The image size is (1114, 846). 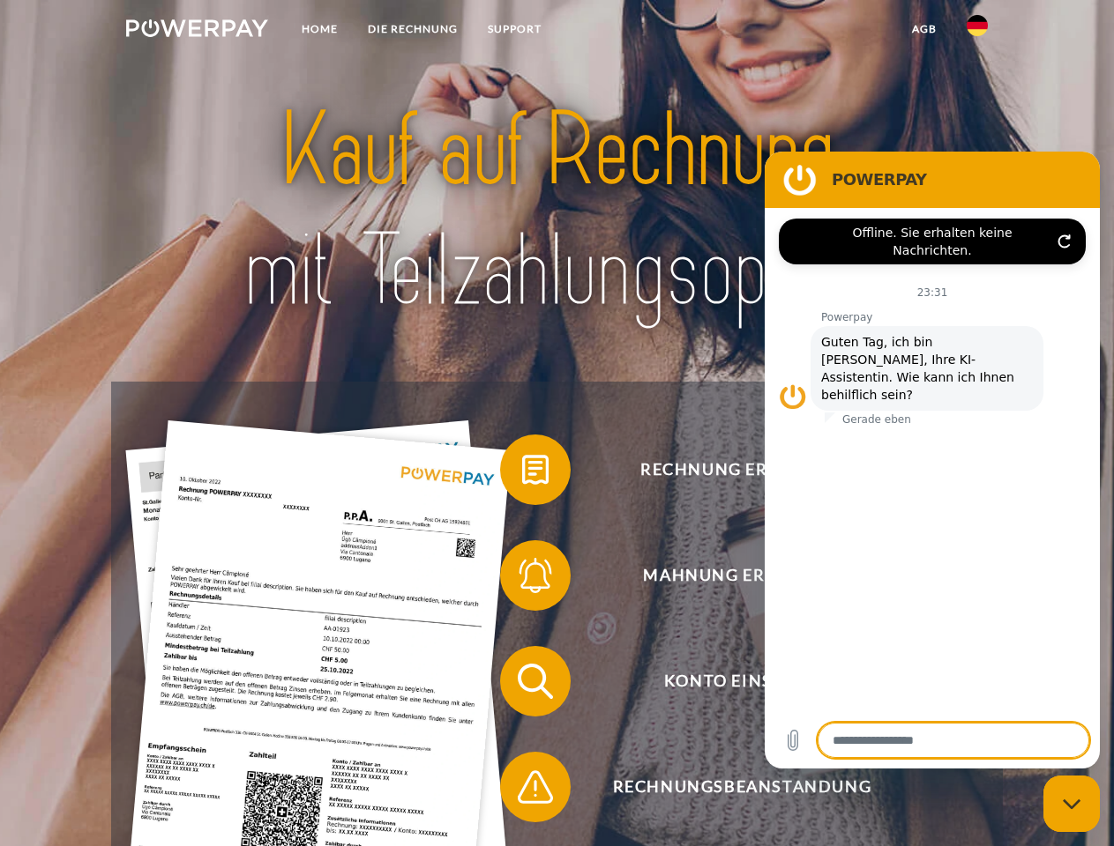 What do you see at coordinates (729, 470) in the screenshot?
I see `button: Rechnung erhalten?` at bounding box center [729, 470].